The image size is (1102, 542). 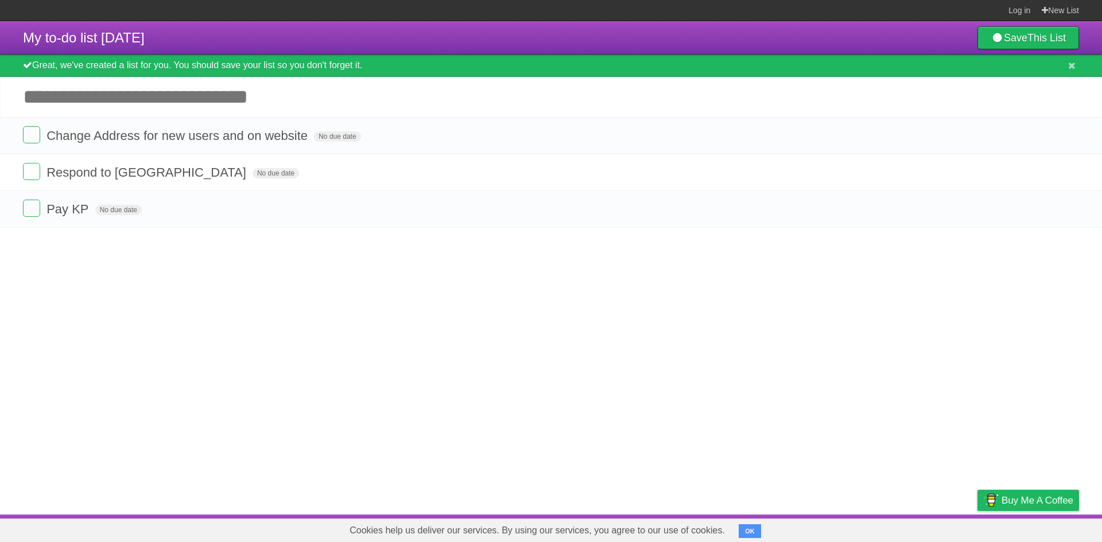 I want to click on a: SaveThis List, so click(x=1028, y=38).